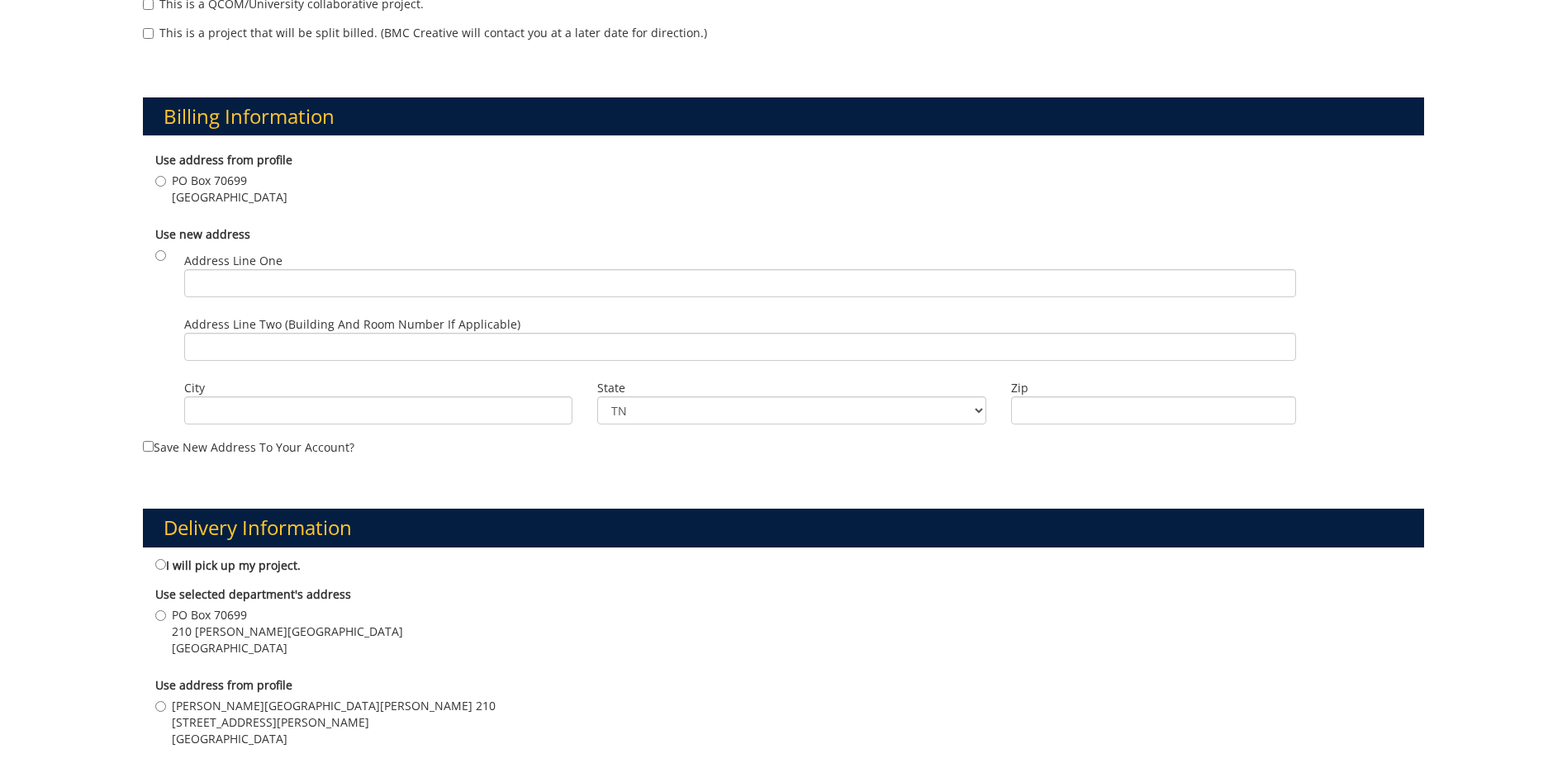 The image size is (1567, 763). I want to click on label: State, so click(791, 388).